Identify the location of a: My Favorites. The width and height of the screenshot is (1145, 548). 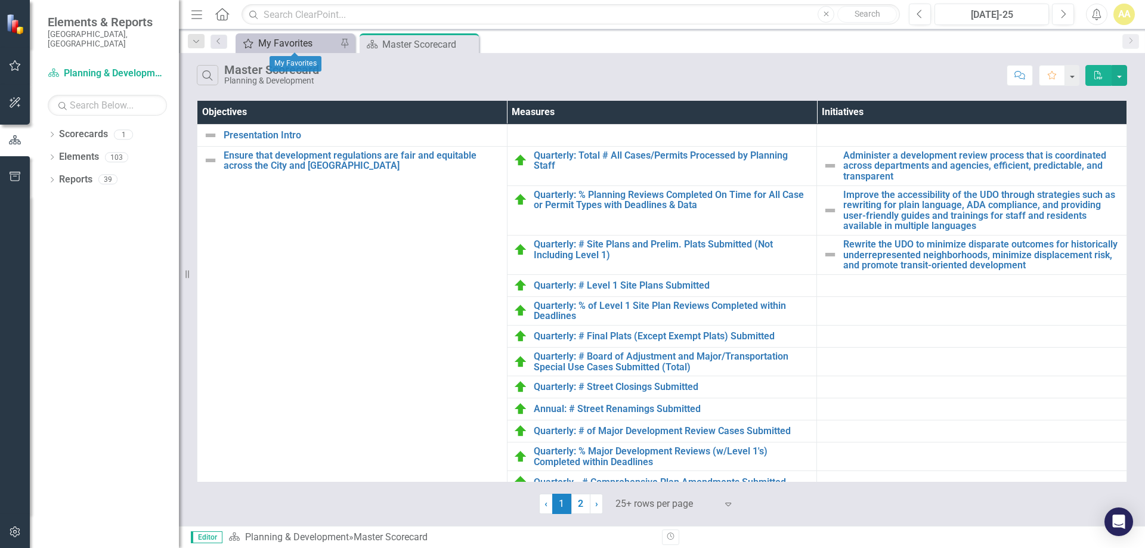
(287, 43).